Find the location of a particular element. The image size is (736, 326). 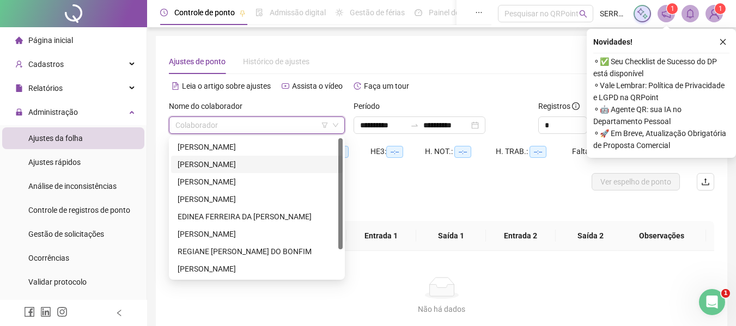

span: ⚬ 🚀 Em Breve, Atualização Obrigatória de Proposta Comercial is located at coordinates (661, 139).